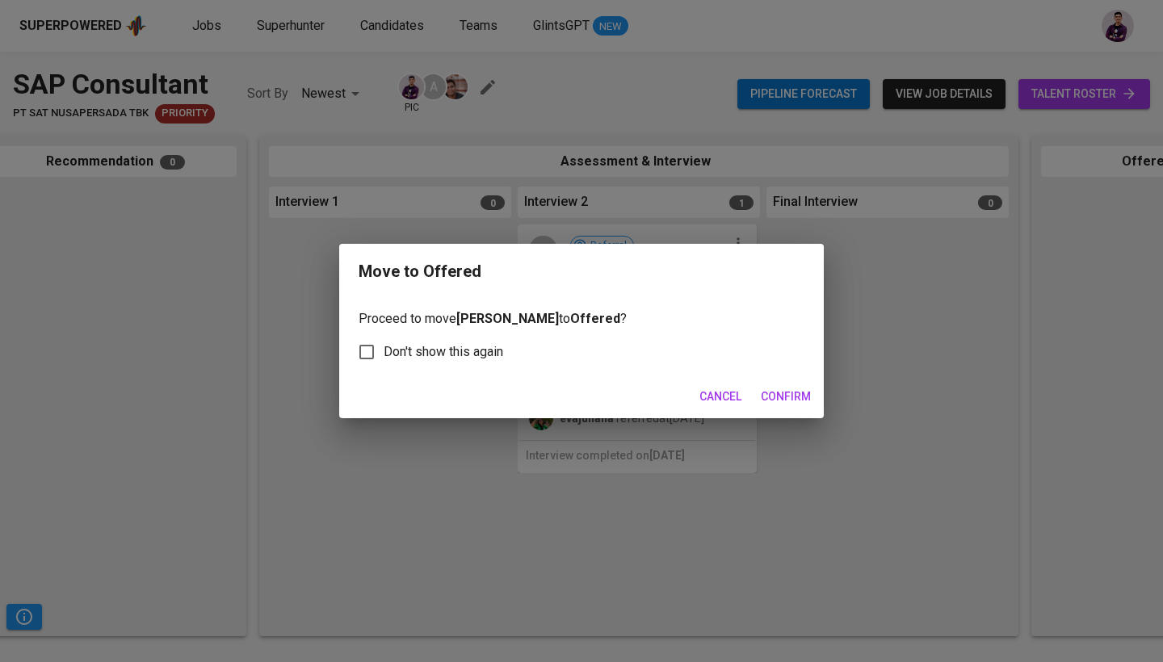  What do you see at coordinates (786, 397) in the screenshot?
I see `button: Confirm` at bounding box center [786, 397].